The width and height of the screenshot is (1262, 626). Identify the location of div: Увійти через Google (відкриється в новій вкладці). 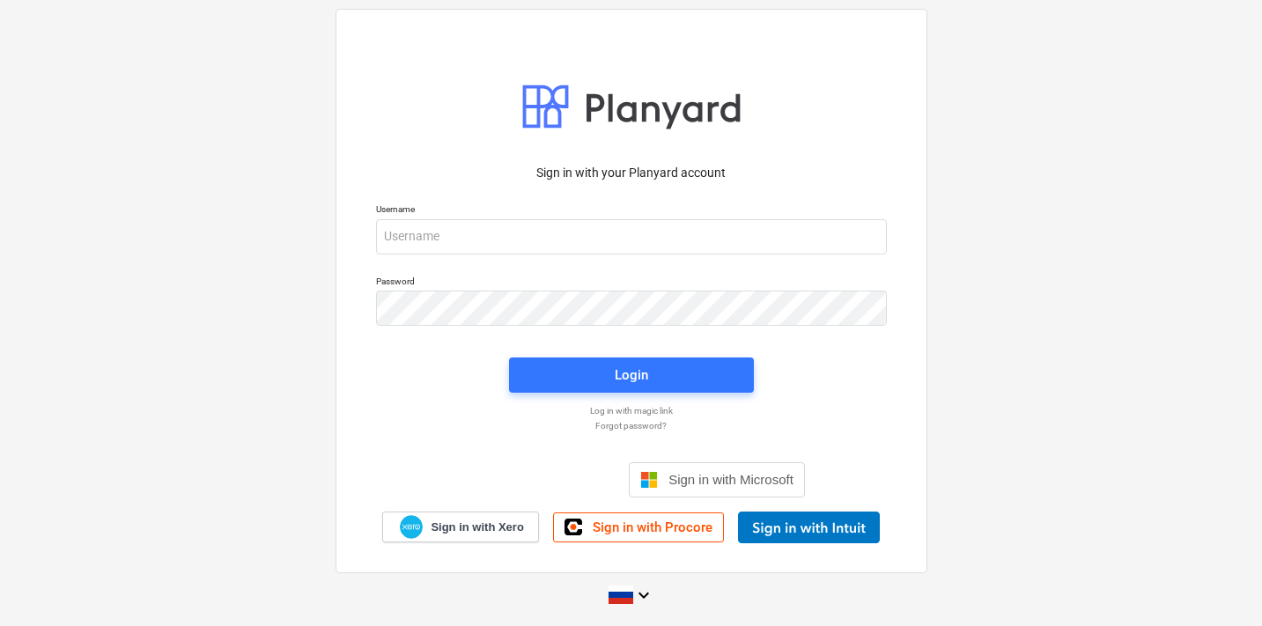
(535, 480).